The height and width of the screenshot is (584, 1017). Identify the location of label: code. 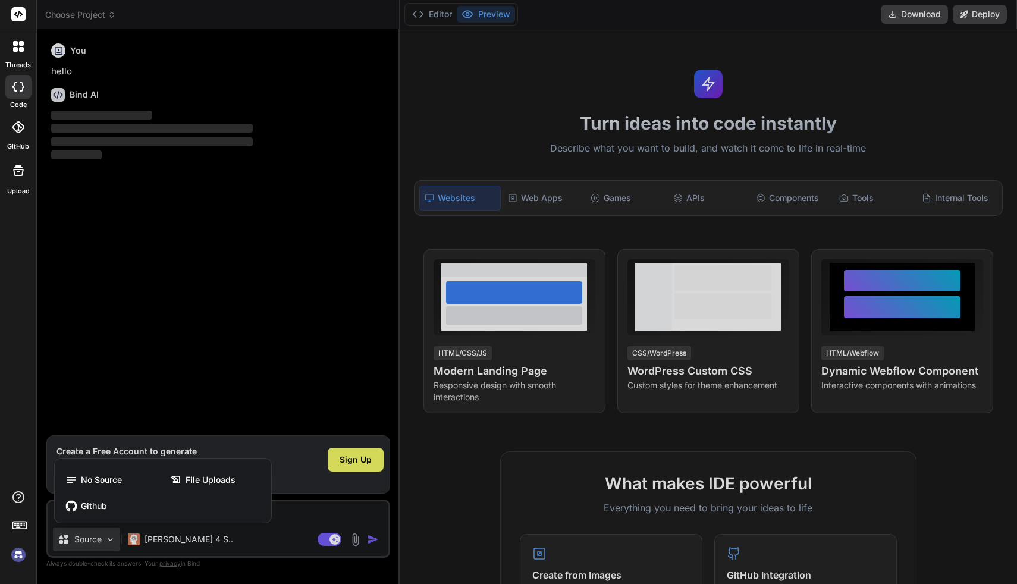
(18, 105).